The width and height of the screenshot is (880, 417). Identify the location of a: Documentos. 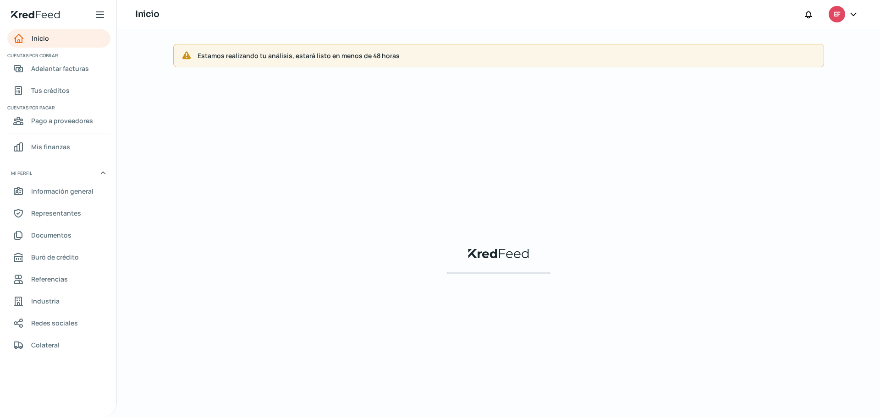
(59, 236).